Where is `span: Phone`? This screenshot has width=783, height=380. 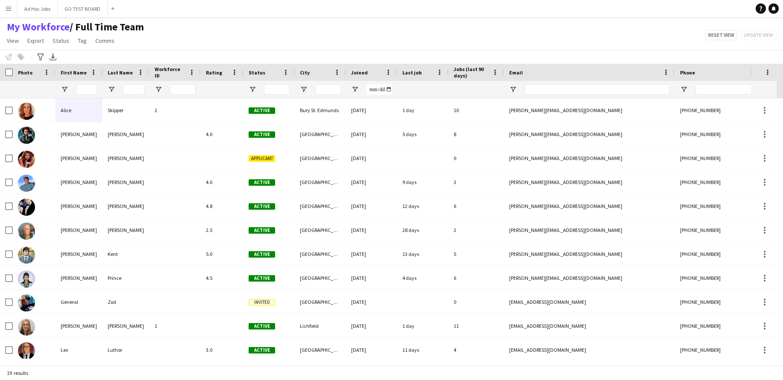 span: Phone is located at coordinates (688, 72).